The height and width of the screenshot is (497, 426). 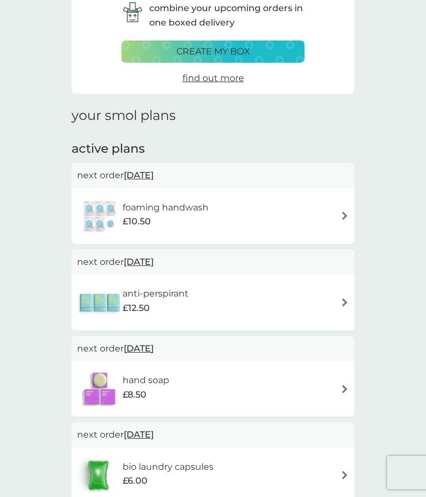 I want to click on h6: bio laundry capsules, so click(x=168, y=467).